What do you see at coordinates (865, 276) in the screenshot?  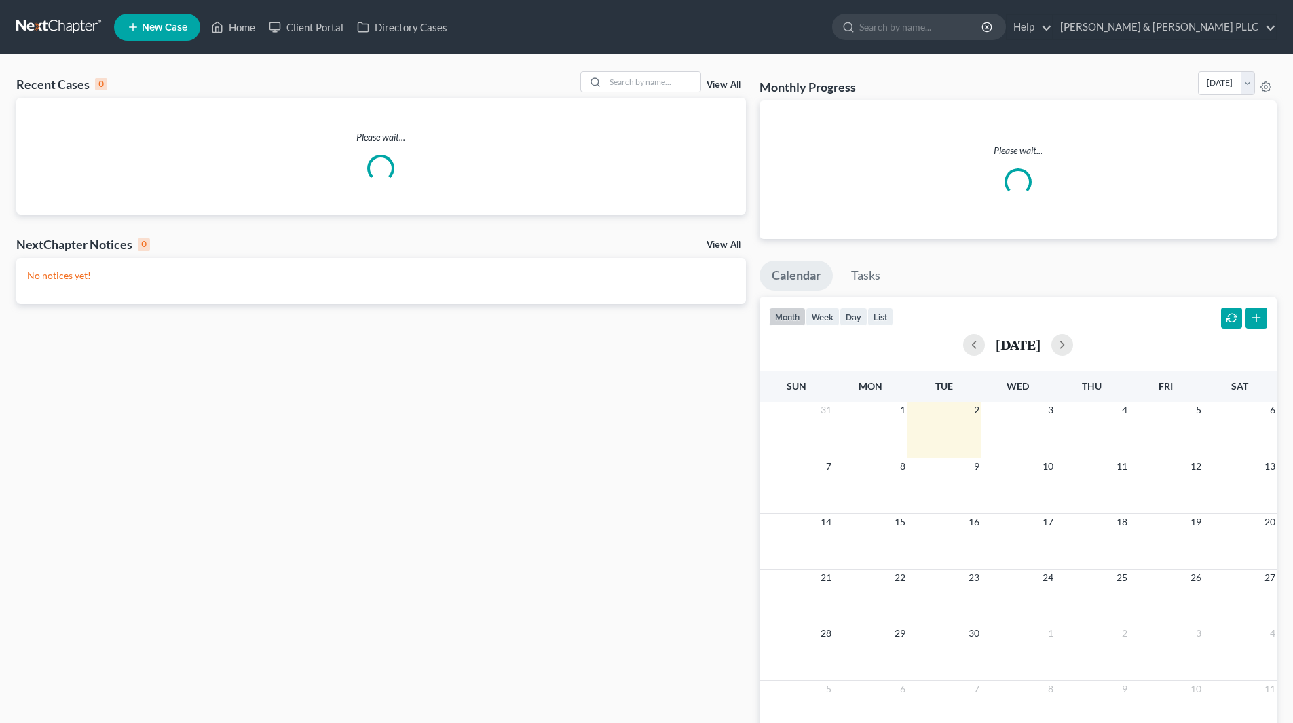 I see `a: Tasks` at bounding box center [865, 276].